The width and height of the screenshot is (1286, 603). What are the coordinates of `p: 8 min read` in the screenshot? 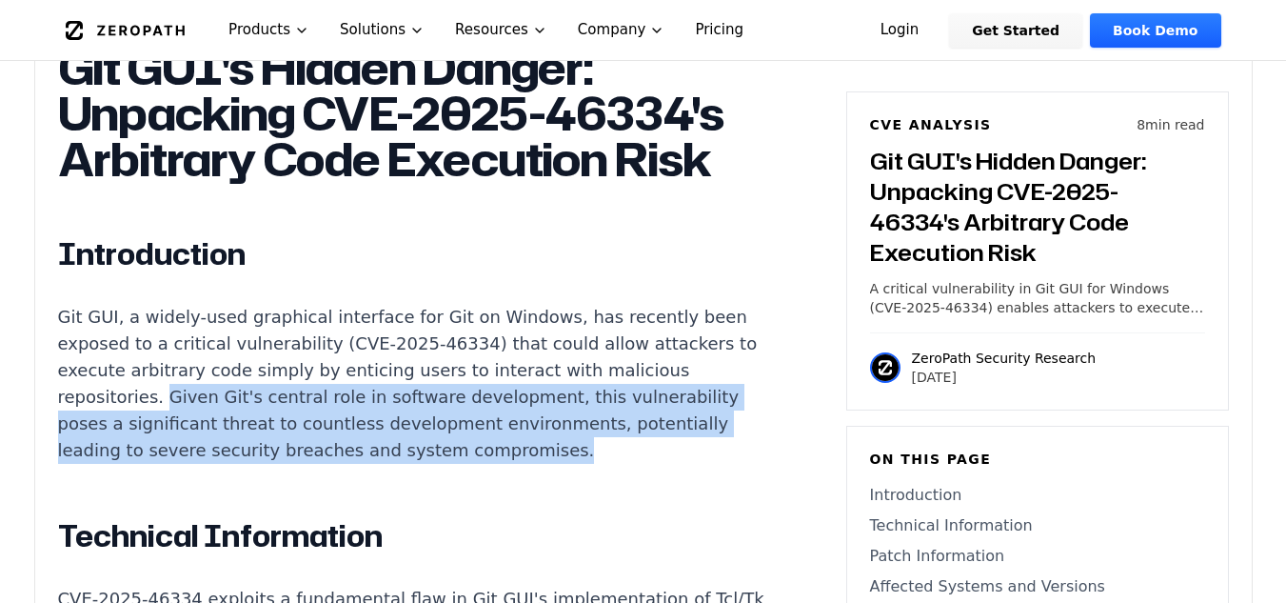 It's located at (1170, 125).